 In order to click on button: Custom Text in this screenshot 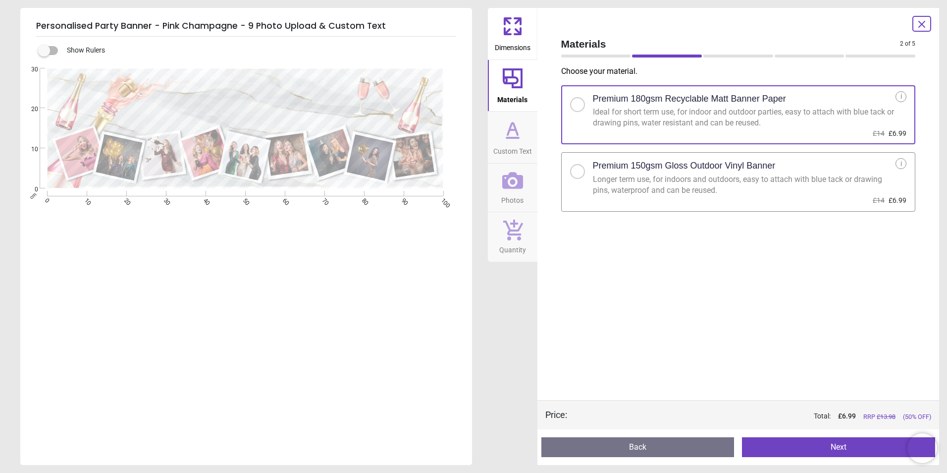, I will do `click(513, 137)`.